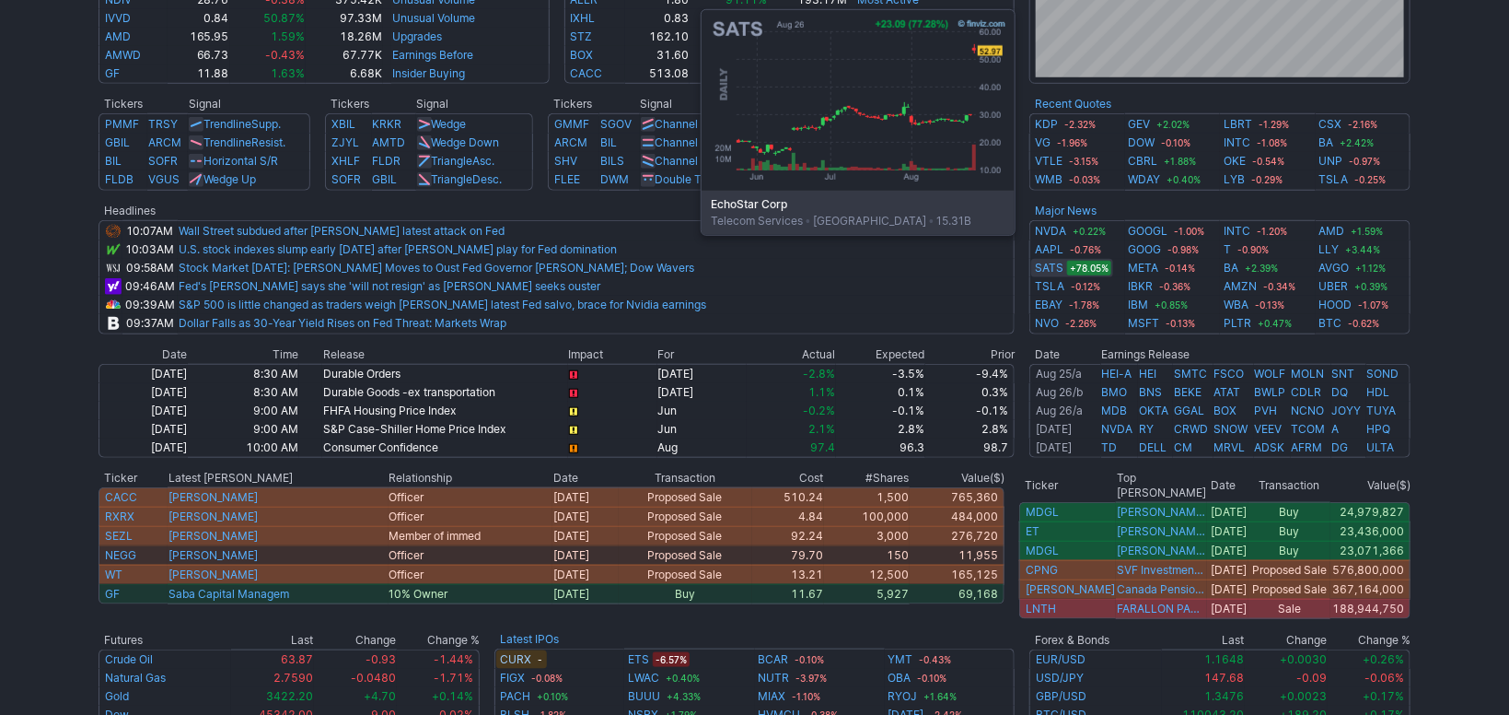 The width and height of the screenshot is (1509, 715). What do you see at coordinates (1235, 161) in the screenshot?
I see `a: OKE` at bounding box center [1235, 161].